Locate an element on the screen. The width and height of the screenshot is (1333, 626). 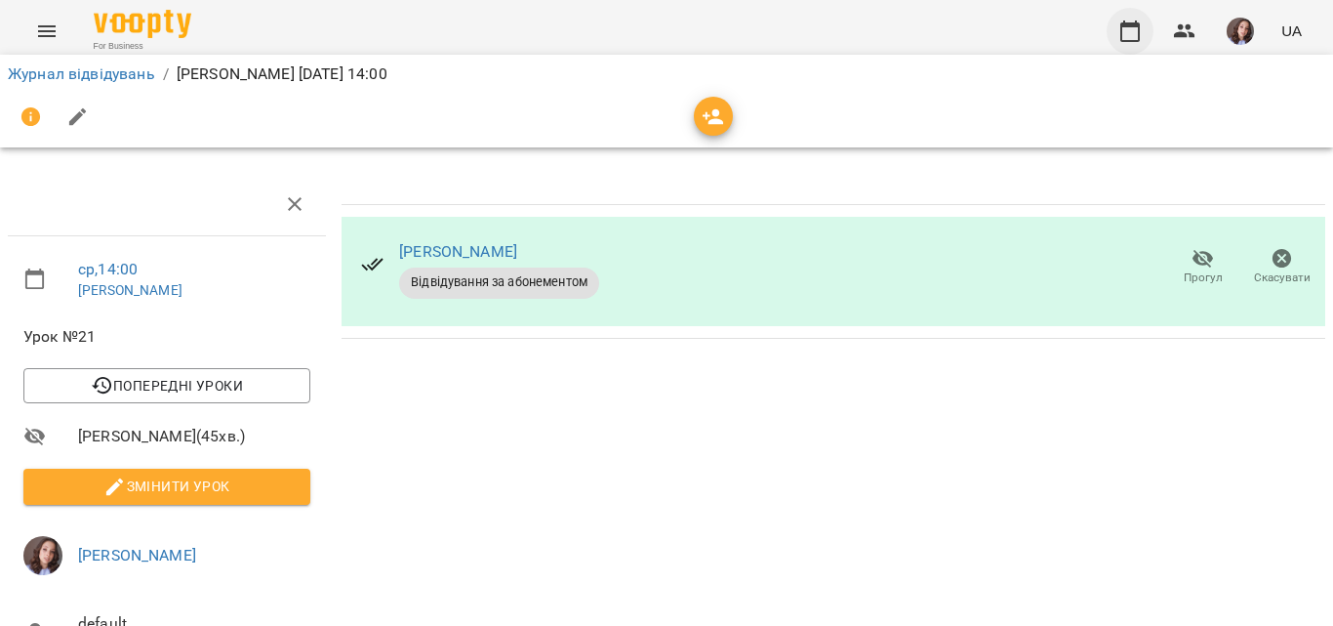
span: Змінити урок is located at coordinates (167, 486).